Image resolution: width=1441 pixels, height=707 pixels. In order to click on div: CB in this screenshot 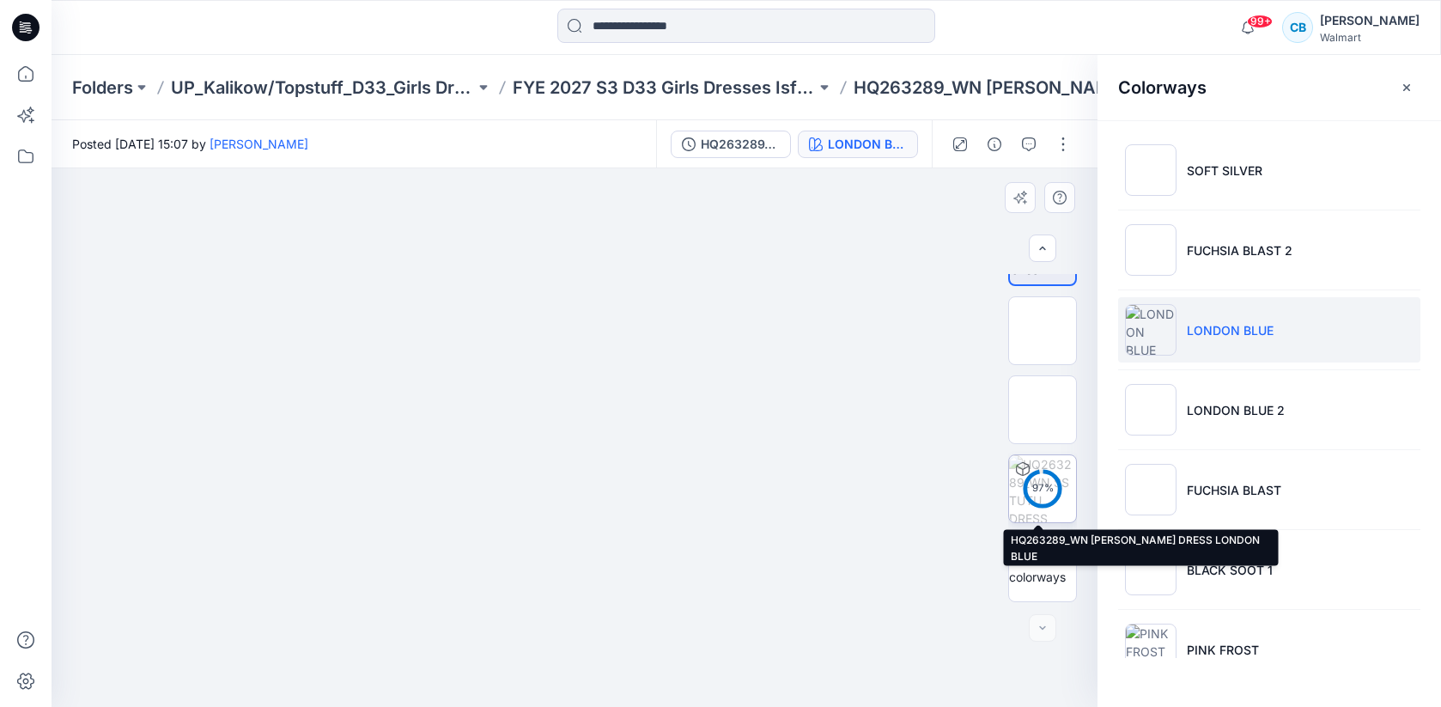, I will do `click(1298, 27)`.